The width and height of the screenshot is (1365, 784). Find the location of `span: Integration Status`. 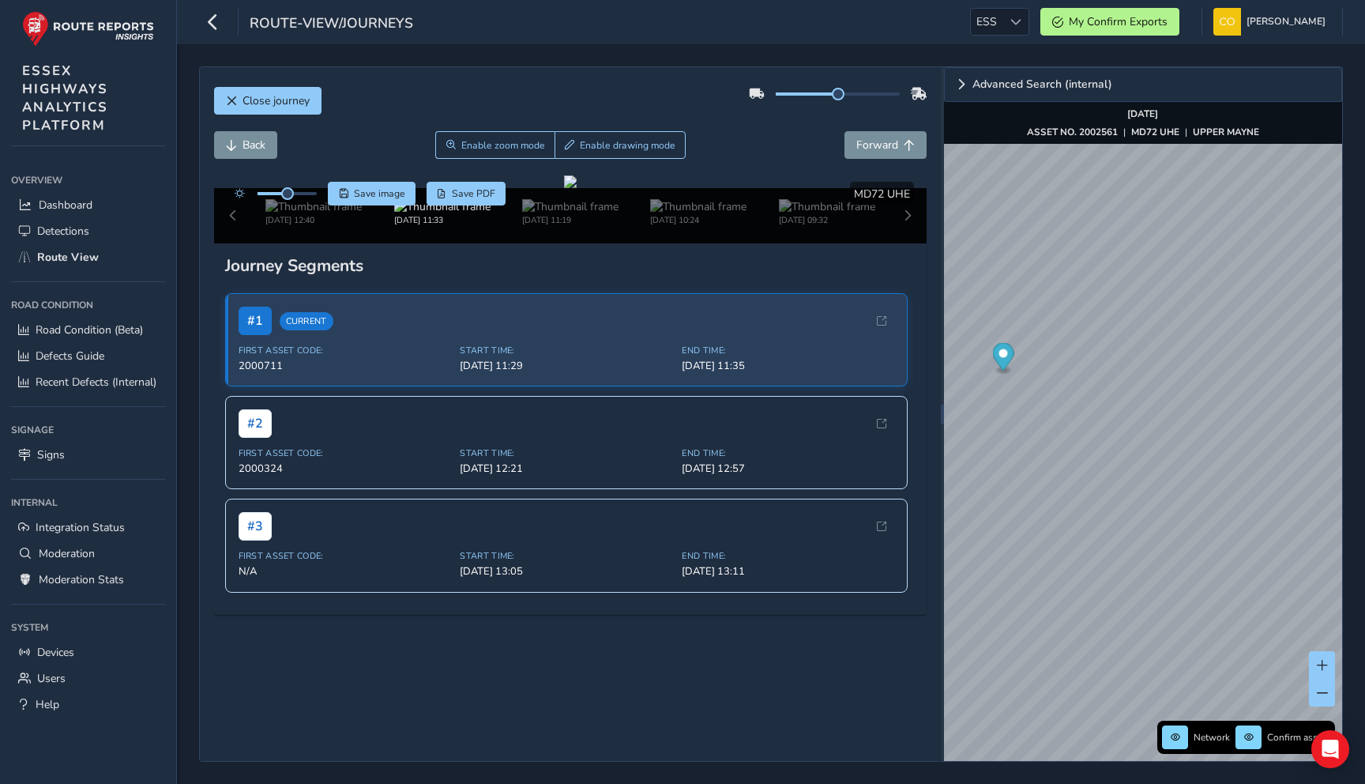

span: Integration Status is located at coordinates (80, 527).